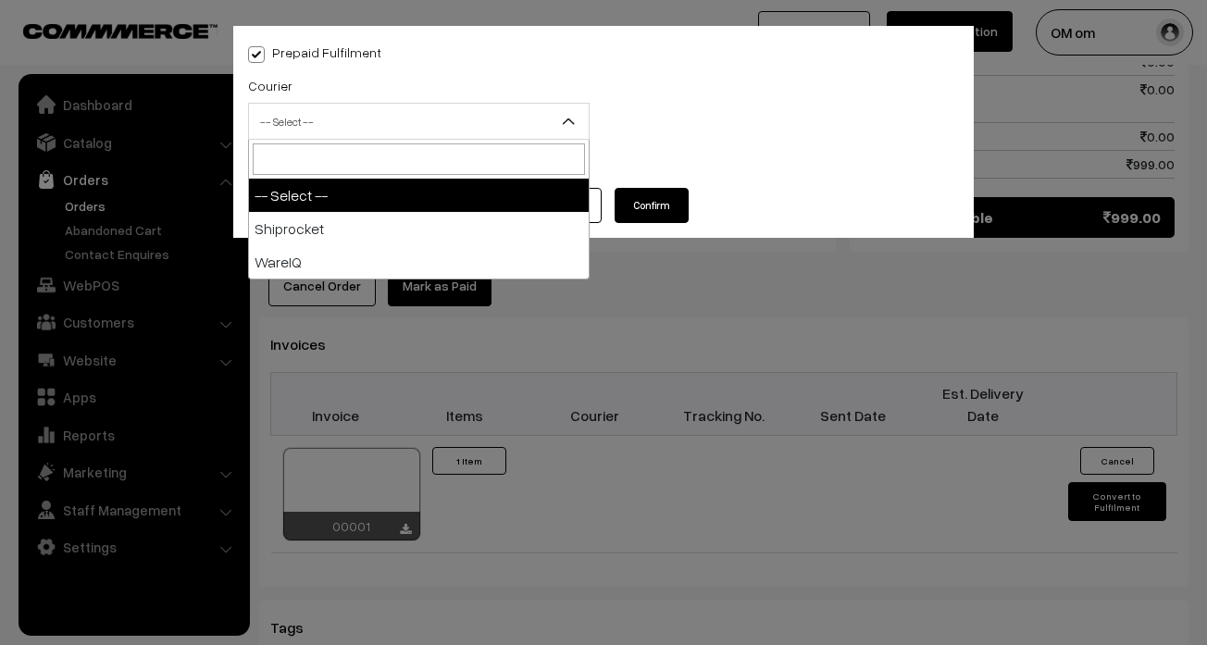 This screenshot has height=645, width=1207. Describe the element at coordinates (418, 121) in the screenshot. I see `span: -- Select --` at that location.